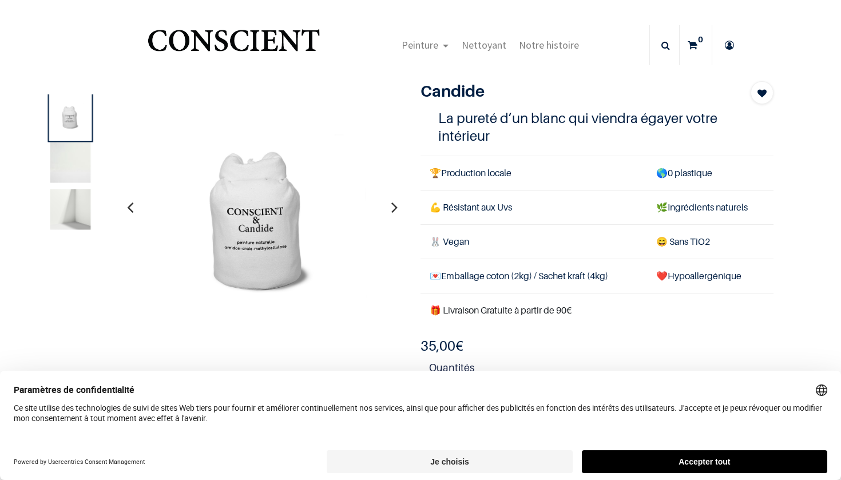  I want to click on strong: Quantités, so click(601, 370).